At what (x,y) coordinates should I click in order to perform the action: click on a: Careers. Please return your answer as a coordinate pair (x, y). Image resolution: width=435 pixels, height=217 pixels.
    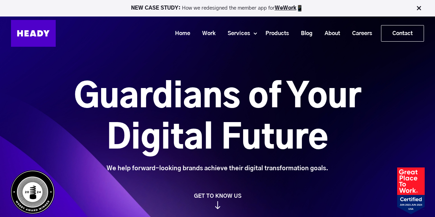
    Looking at the image, I should click on (360, 33).